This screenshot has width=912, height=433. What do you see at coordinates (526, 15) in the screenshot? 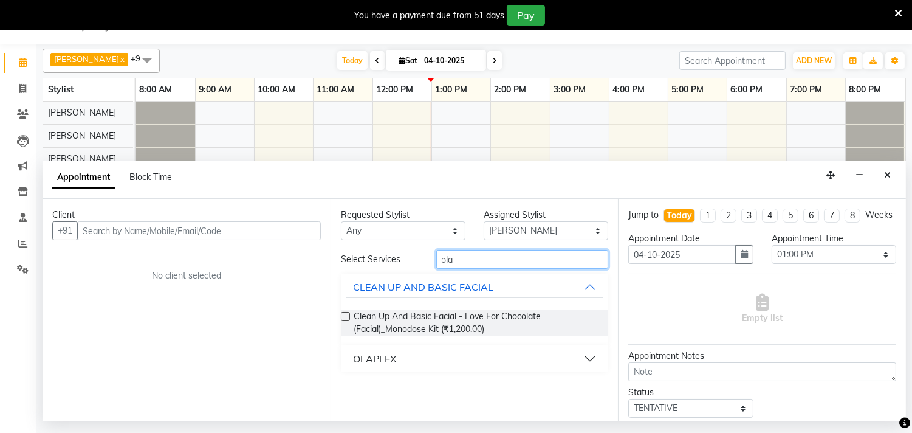
I see `button: Pay` at bounding box center [526, 15].